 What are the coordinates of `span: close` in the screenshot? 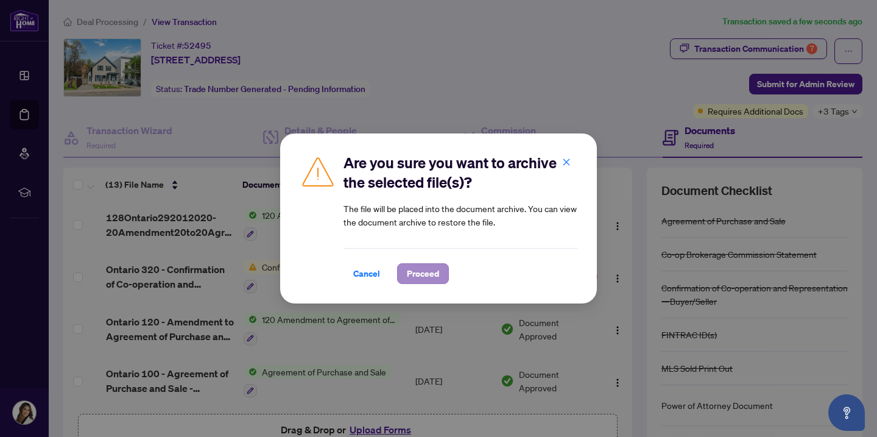 It's located at (566, 162).